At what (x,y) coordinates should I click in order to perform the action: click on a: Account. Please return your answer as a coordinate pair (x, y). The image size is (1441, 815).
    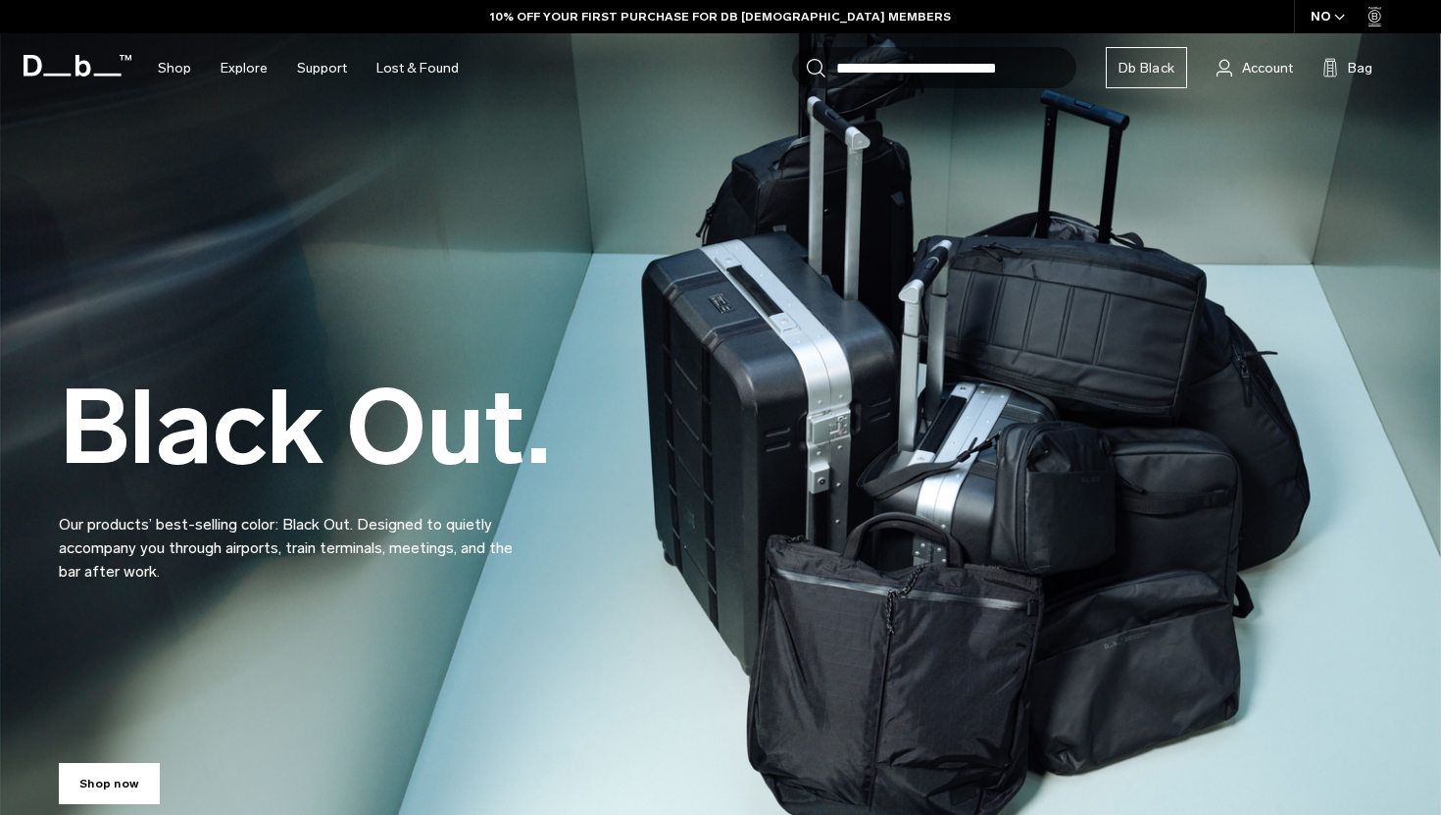
    Looking at the image, I should click on (1255, 68).